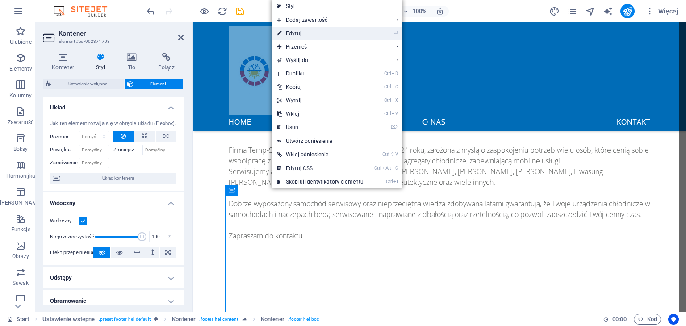 The height and width of the screenshot is (326, 686). I want to click on span: Przenieś, so click(330, 47).